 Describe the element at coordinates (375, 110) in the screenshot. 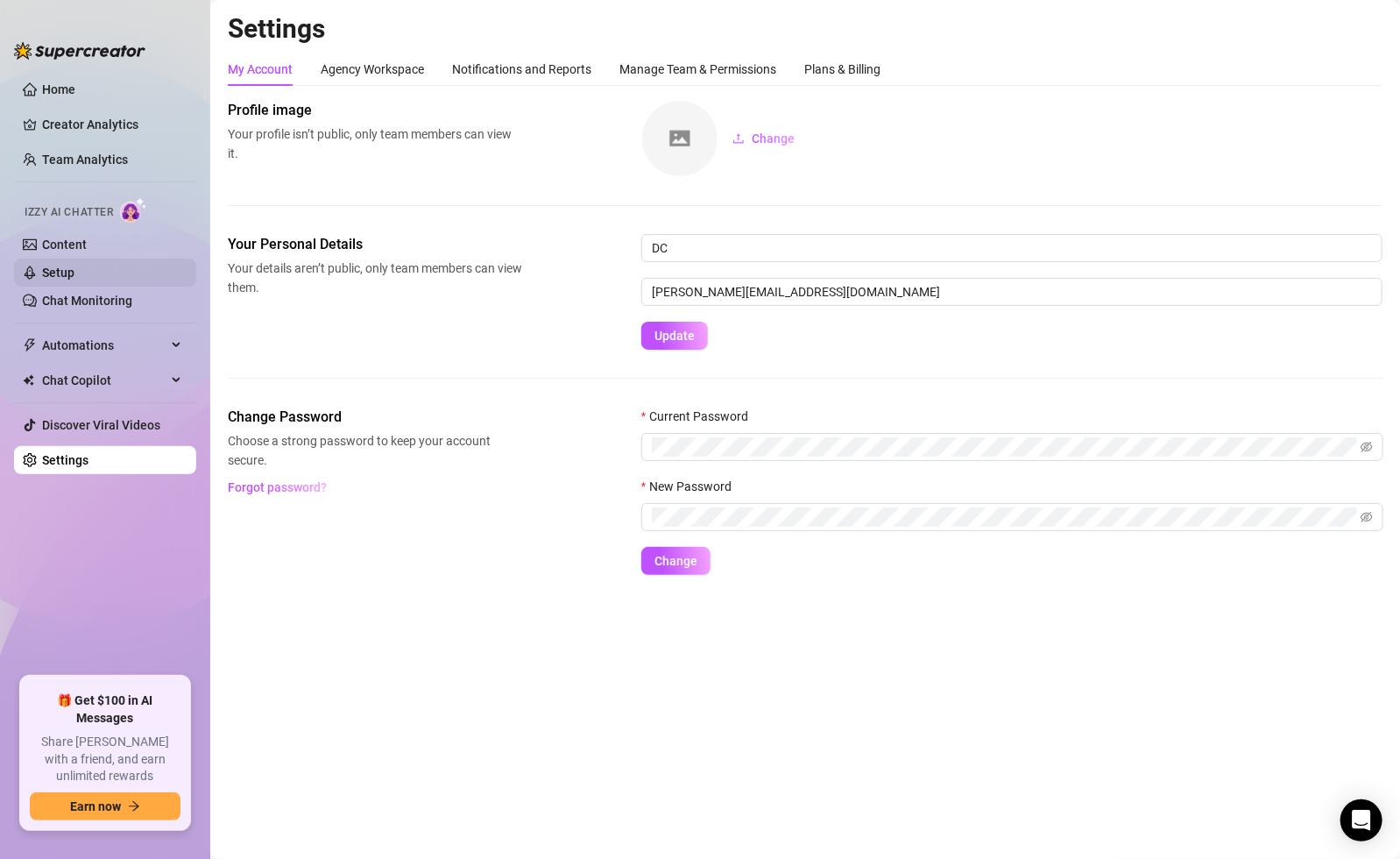

I see `span: Profile image` at that location.